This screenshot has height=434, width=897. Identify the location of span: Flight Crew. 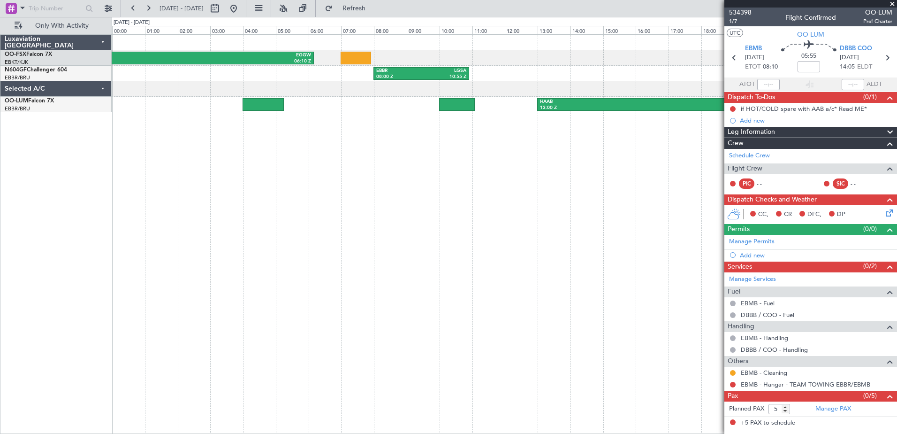
(745, 168).